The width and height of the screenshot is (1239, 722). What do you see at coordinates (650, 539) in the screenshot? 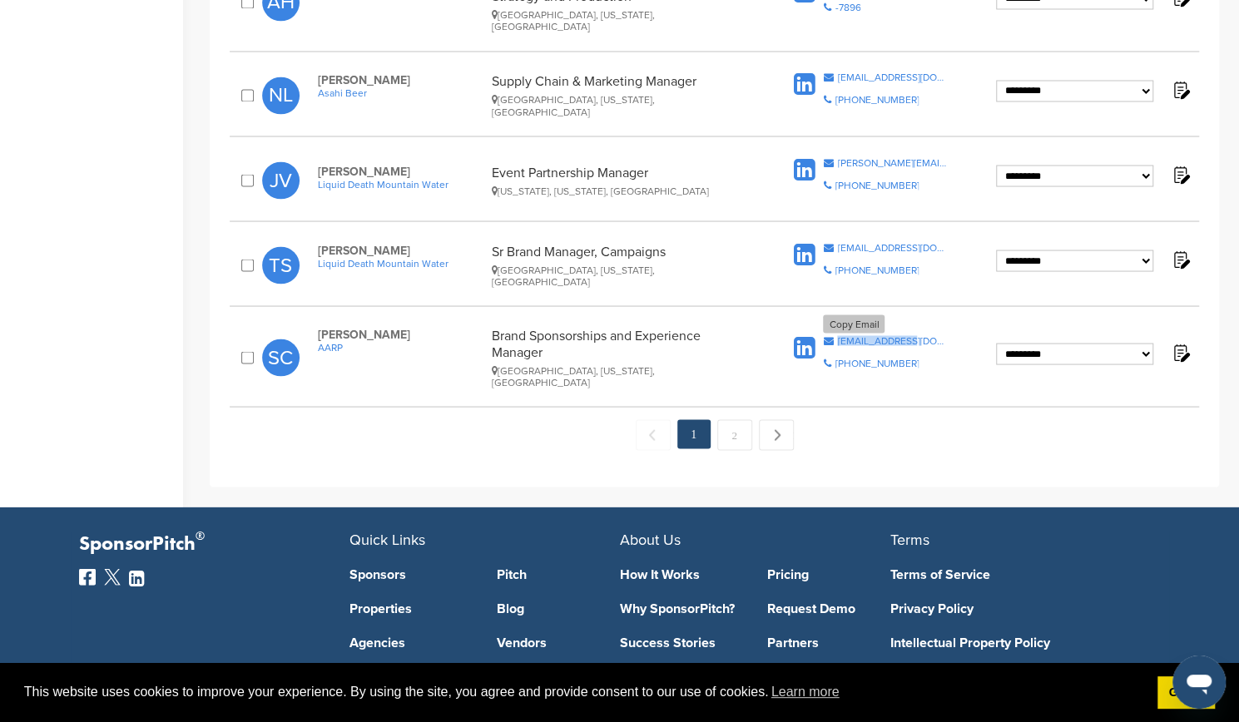
I see `span: About Us` at bounding box center [650, 539].